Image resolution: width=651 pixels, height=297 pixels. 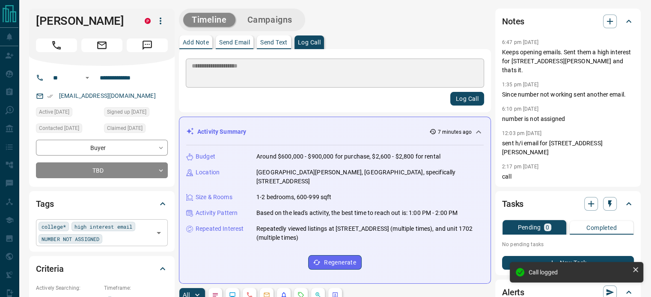 What do you see at coordinates (270, 20) in the screenshot?
I see `button: Campaigns` at bounding box center [270, 20].